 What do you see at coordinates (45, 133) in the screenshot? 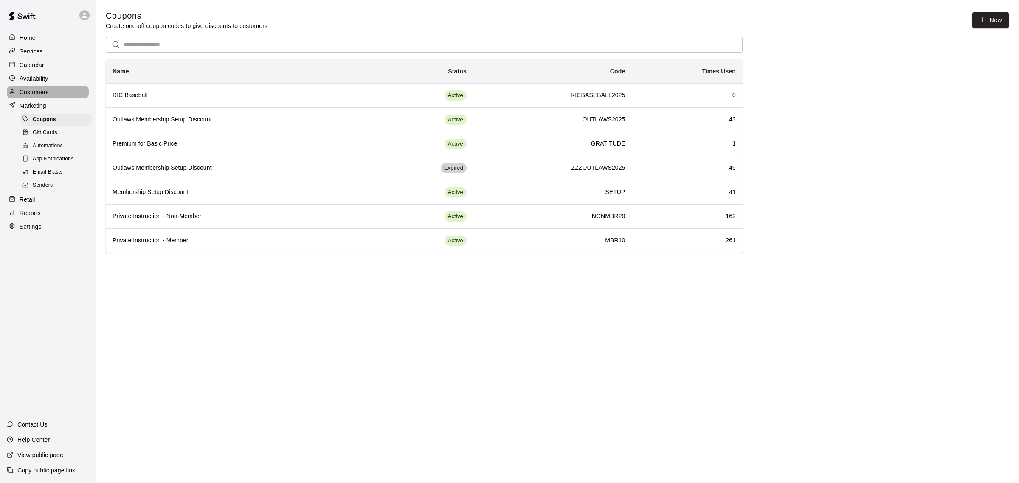
I see `span: Gift Cards` at bounding box center [45, 133].